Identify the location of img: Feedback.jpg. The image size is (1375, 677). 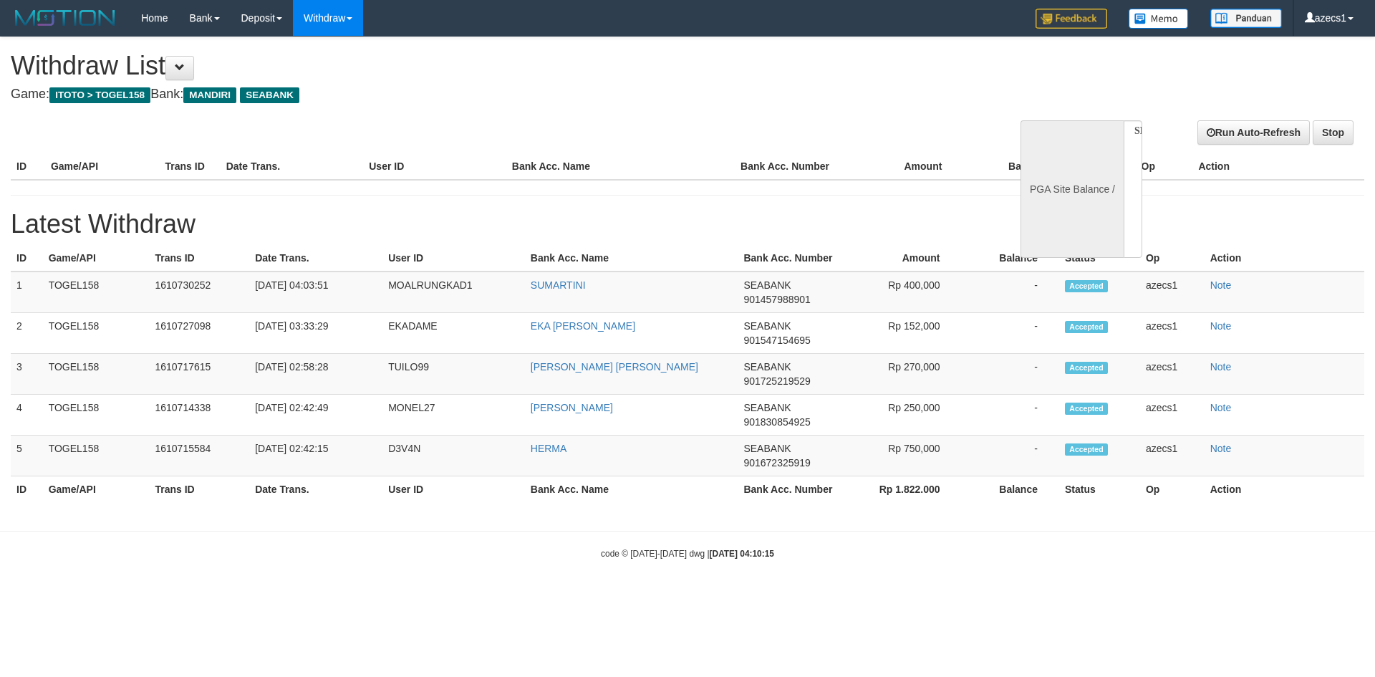
(1071, 19).